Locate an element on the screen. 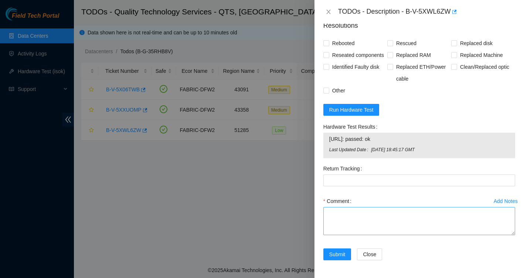  span: Replaced ETH/Power cable is located at coordinates (422, 73).